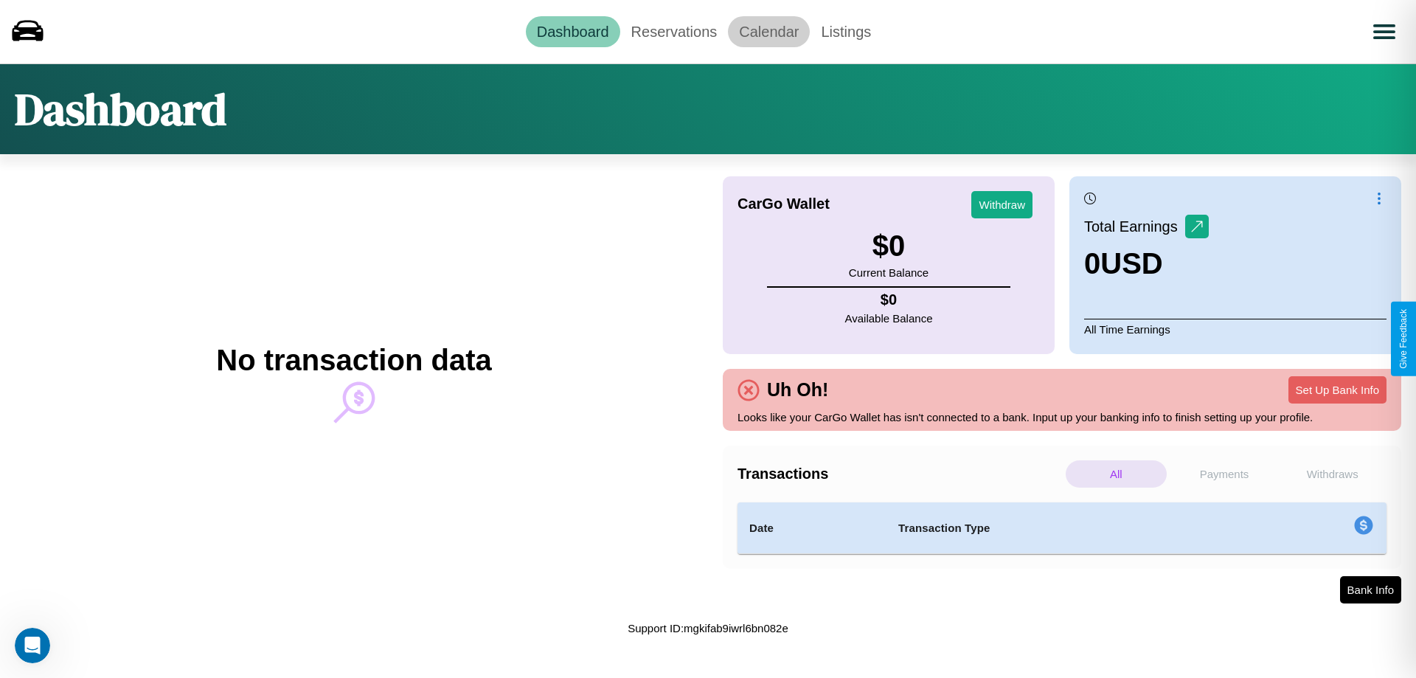 This screenshot has height=678, width=1416. What do you see at coordinates (573, 32) in the screenshot?
I see `a: Dashboard` at bounding box center [573, 32].